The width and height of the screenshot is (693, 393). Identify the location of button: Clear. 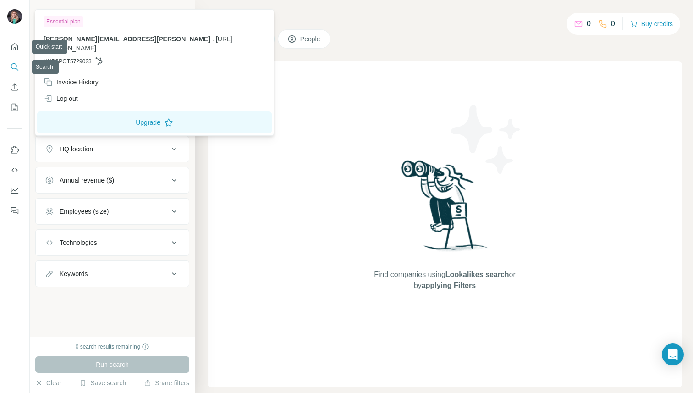
(48, 383).